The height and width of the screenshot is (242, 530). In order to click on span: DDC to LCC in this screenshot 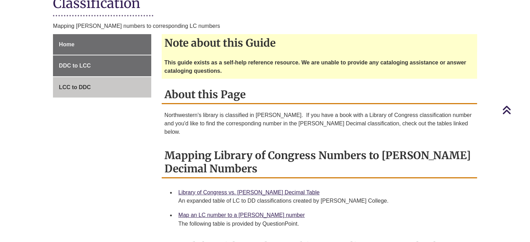, I will do `click(75, 65)`.